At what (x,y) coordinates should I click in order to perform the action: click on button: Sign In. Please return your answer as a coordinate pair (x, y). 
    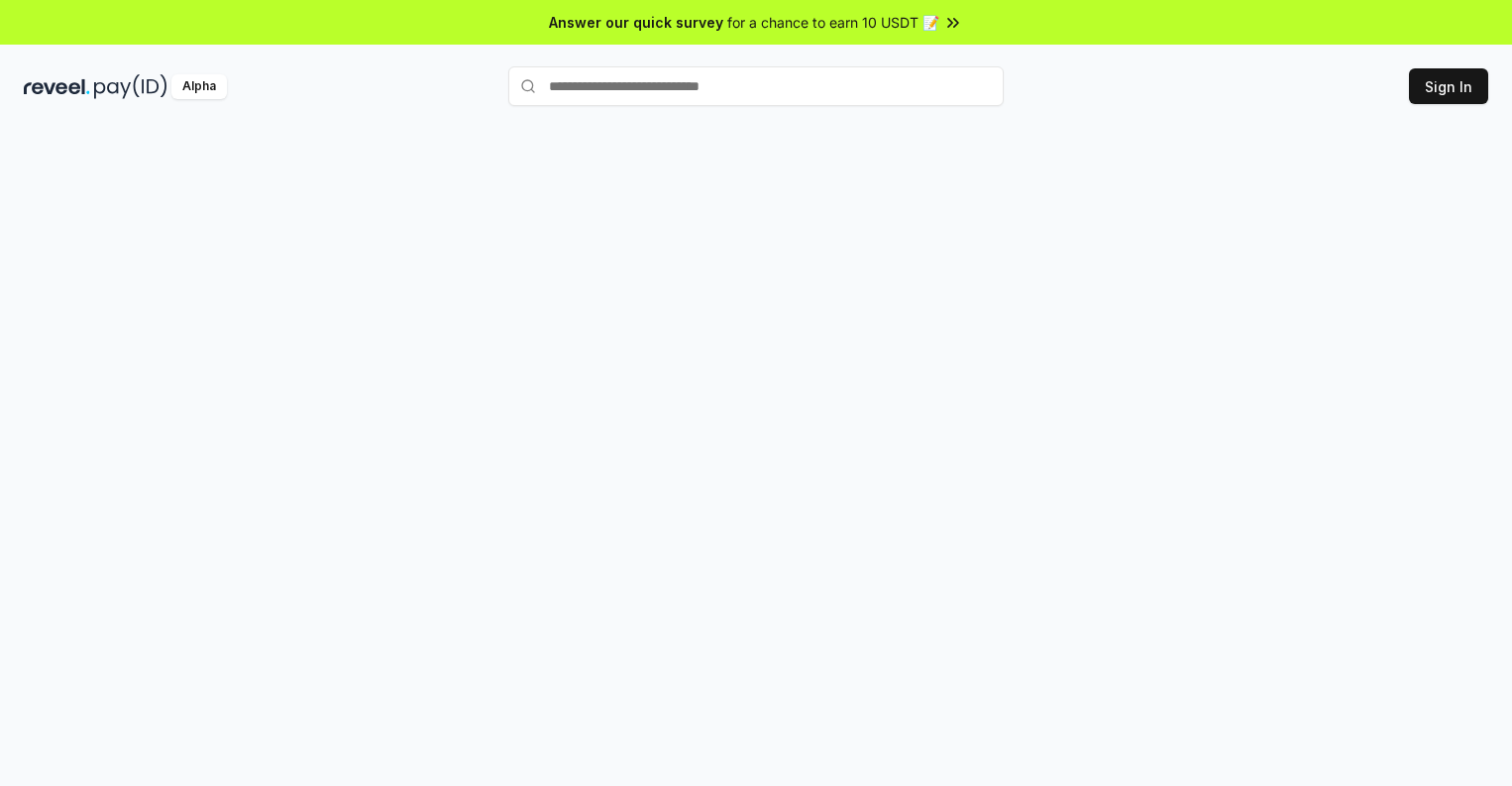
    Looking at the image, I should click on (1449, 86).